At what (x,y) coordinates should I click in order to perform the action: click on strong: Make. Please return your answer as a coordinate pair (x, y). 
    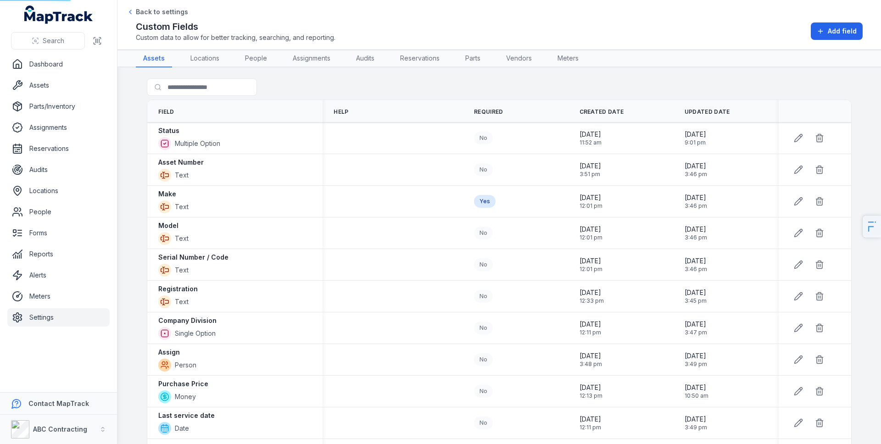
    Looking at the image, I should click on (167, 194).